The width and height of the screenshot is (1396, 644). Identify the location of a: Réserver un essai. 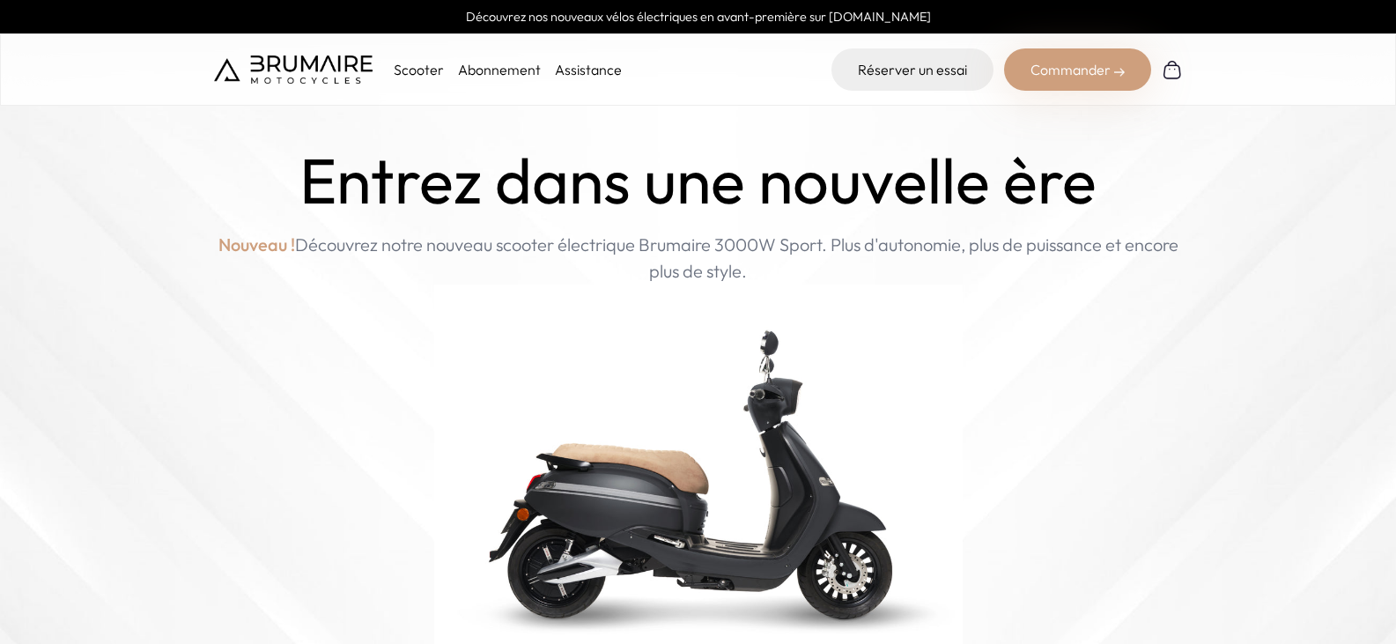
(912, 70).